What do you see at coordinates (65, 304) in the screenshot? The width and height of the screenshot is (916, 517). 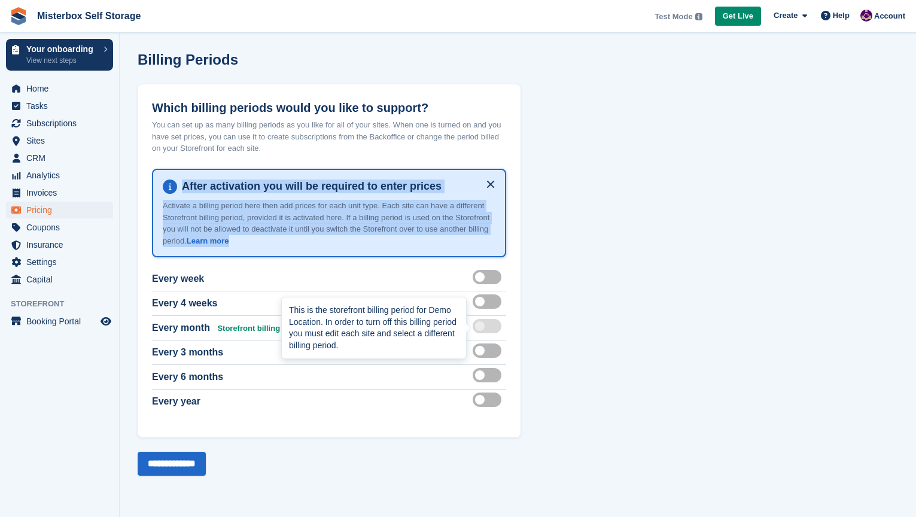 I see `span: Storefront` at bounding box center [65, 304].